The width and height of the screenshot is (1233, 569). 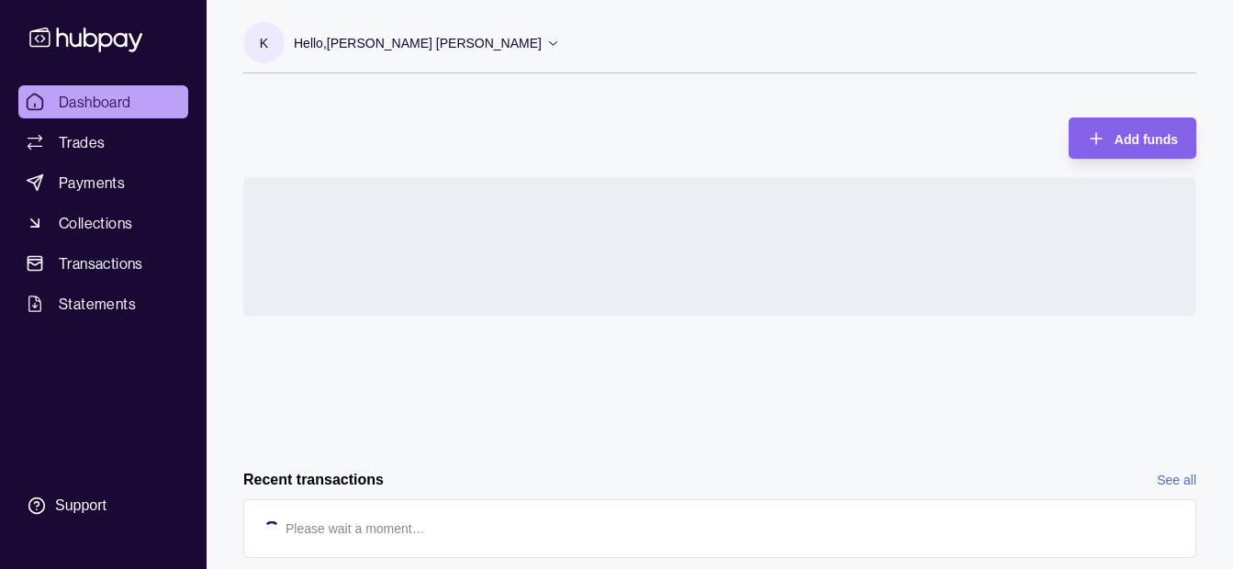 I want to click on a: Collections, so click(x=103, y=223).